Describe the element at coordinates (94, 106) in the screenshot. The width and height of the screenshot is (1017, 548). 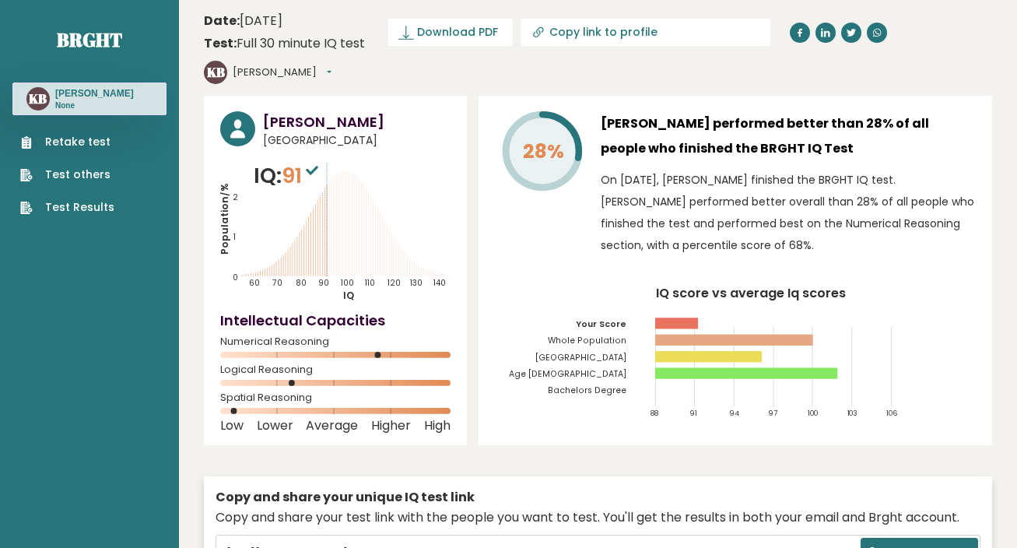
I see `p: None` at that location.